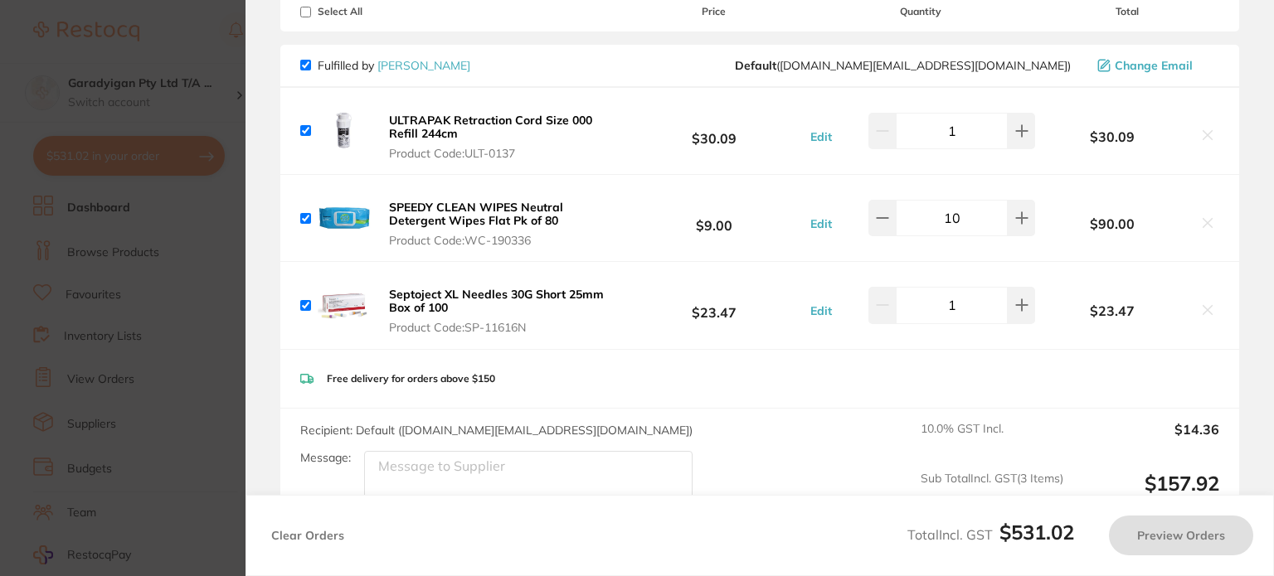  I want to click on span: Select All, so click(383, 12).